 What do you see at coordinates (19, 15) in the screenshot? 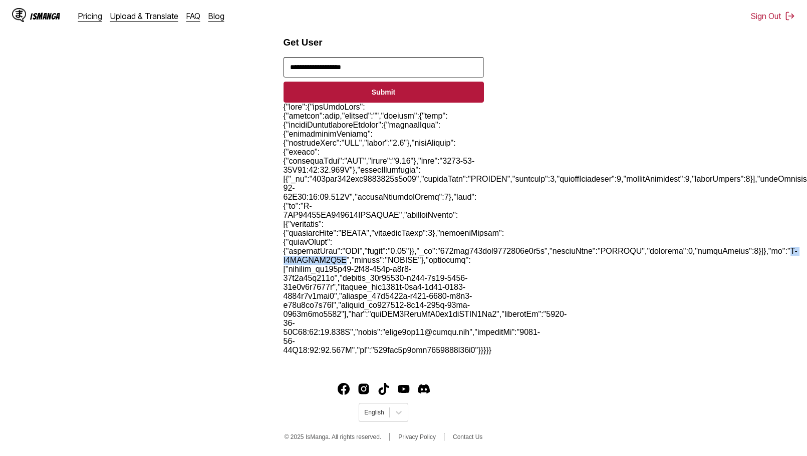
I see `img: IsManga Logo` at bounding box center [19, 15].